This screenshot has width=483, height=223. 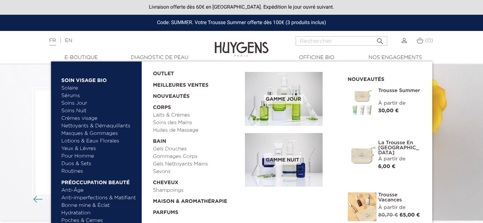 What do you see at coordinates (291, 99) in the screenshot?
I see `a: Gamme jour` at bounding box center [291, 99].